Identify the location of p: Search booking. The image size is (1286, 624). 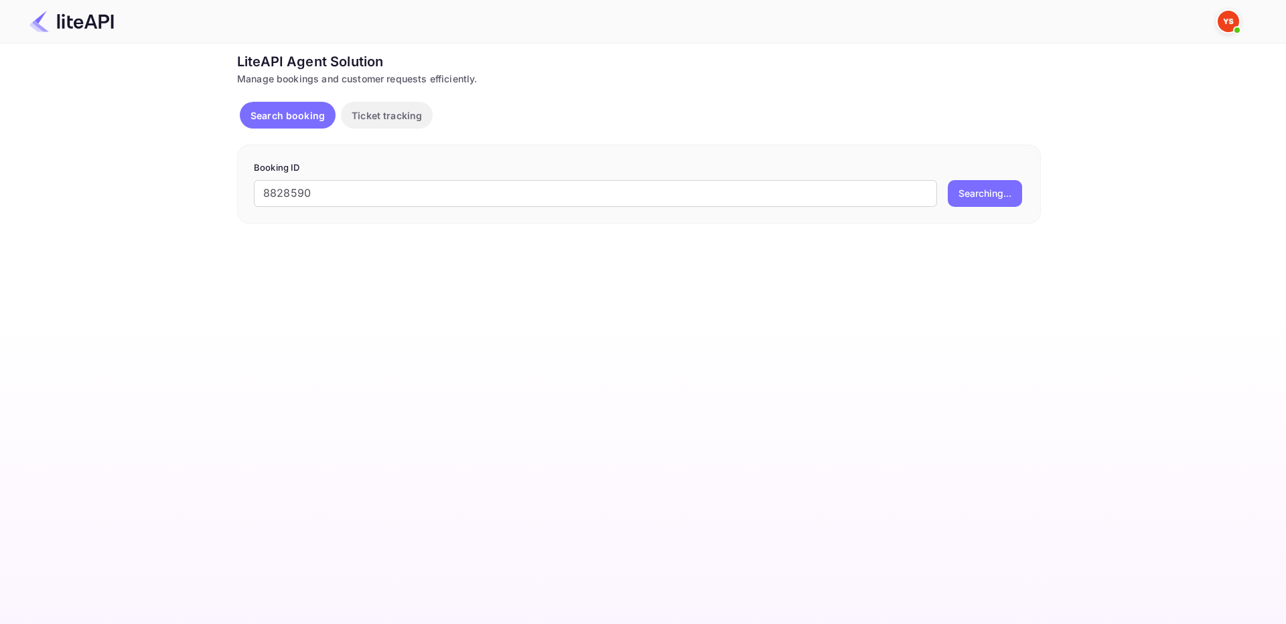
(287, 115).